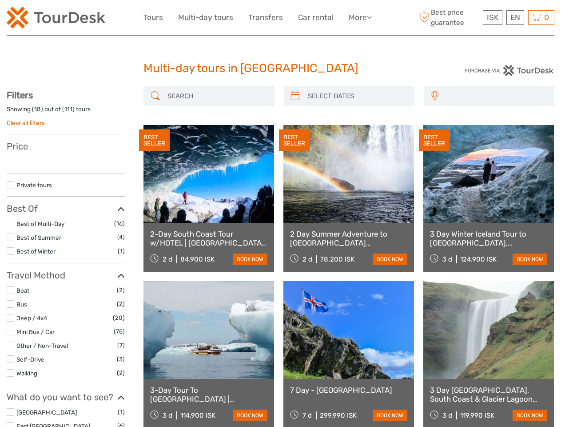 The image size is (561, 427). Describe the element at coordinates (357, 96) in the screenshot. I see `input: SELECT DATES` at that location.